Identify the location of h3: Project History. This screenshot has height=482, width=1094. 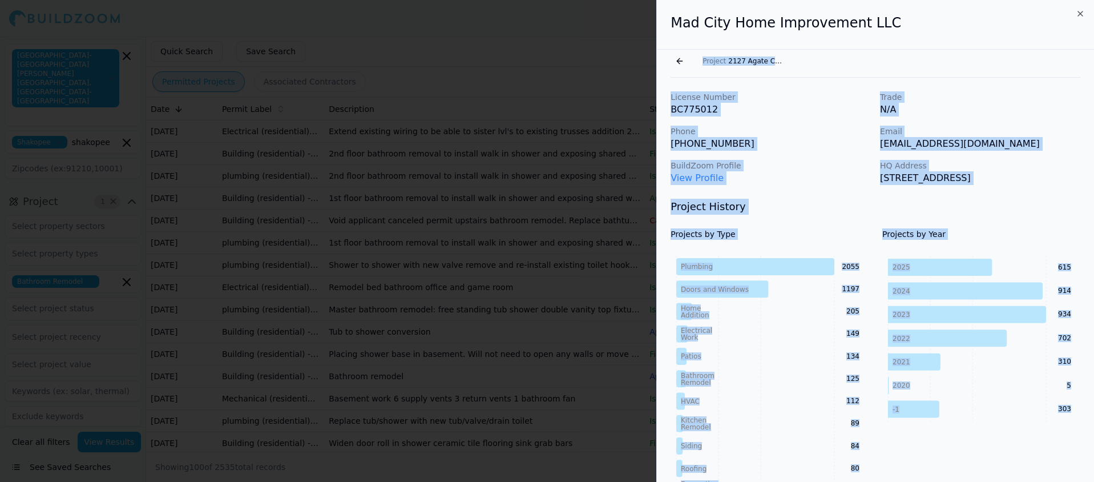
(876, 207).